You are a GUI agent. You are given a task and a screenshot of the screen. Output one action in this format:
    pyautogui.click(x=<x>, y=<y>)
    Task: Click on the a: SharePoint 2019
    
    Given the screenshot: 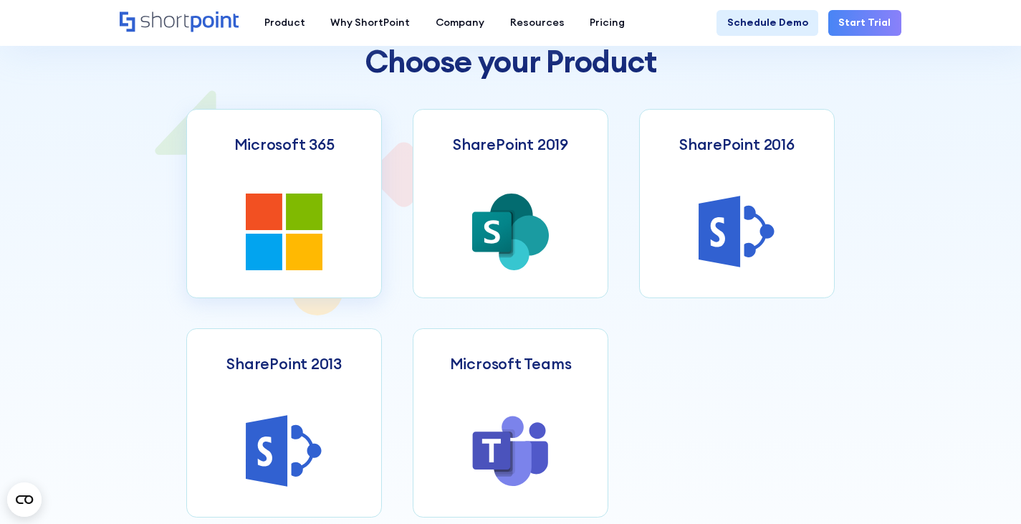 What is the action you would take?
    pyautogui.click(x=510, y=203)
    